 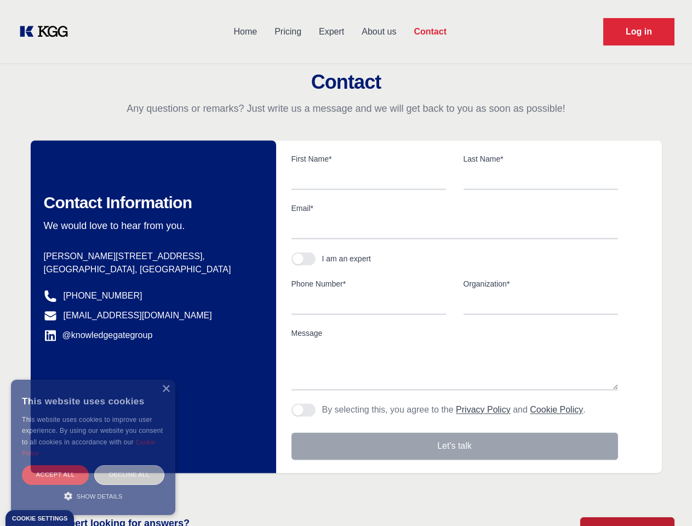 I want to click on div: Accept all, so click(x=55, y=475).